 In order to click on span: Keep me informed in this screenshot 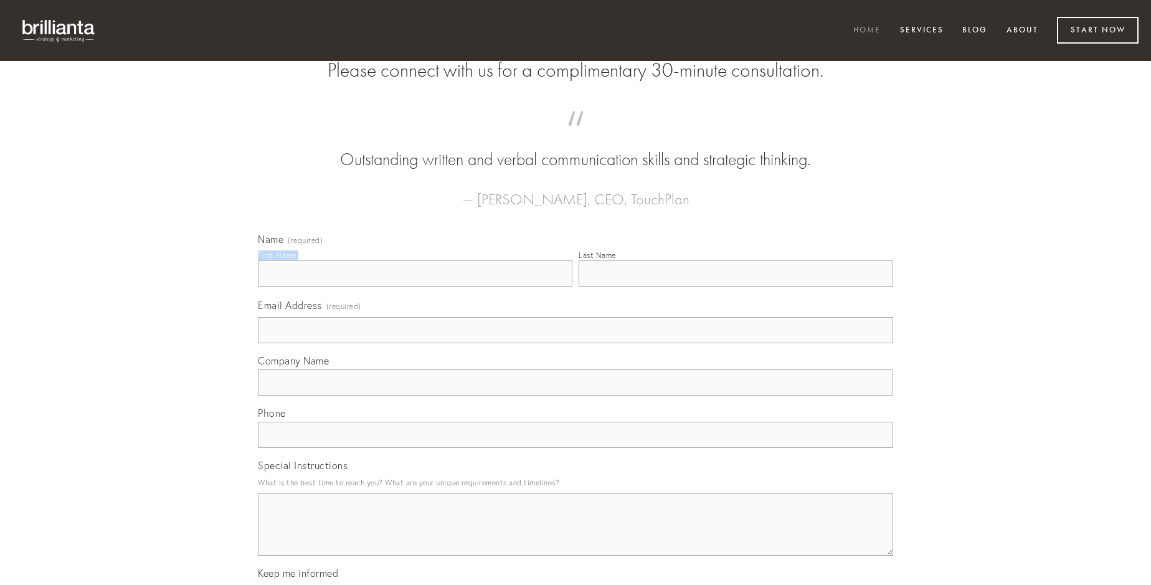, I will do `click(298, 573)`.